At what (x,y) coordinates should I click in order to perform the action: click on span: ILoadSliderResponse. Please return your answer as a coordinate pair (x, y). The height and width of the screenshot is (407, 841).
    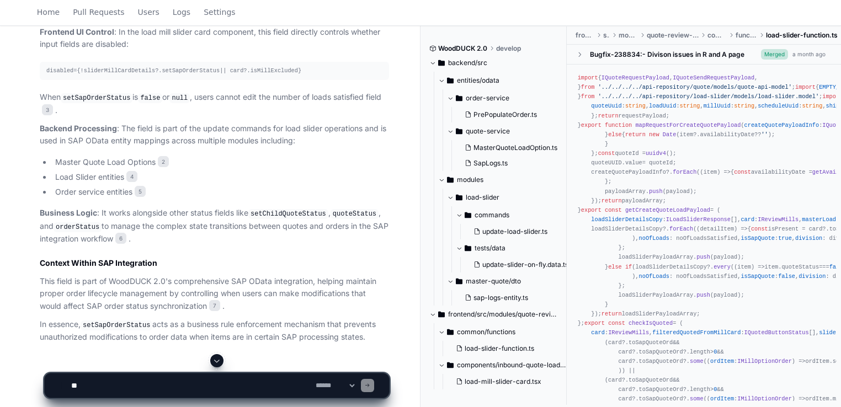
    Looking at the image, I should click on (698, 220).